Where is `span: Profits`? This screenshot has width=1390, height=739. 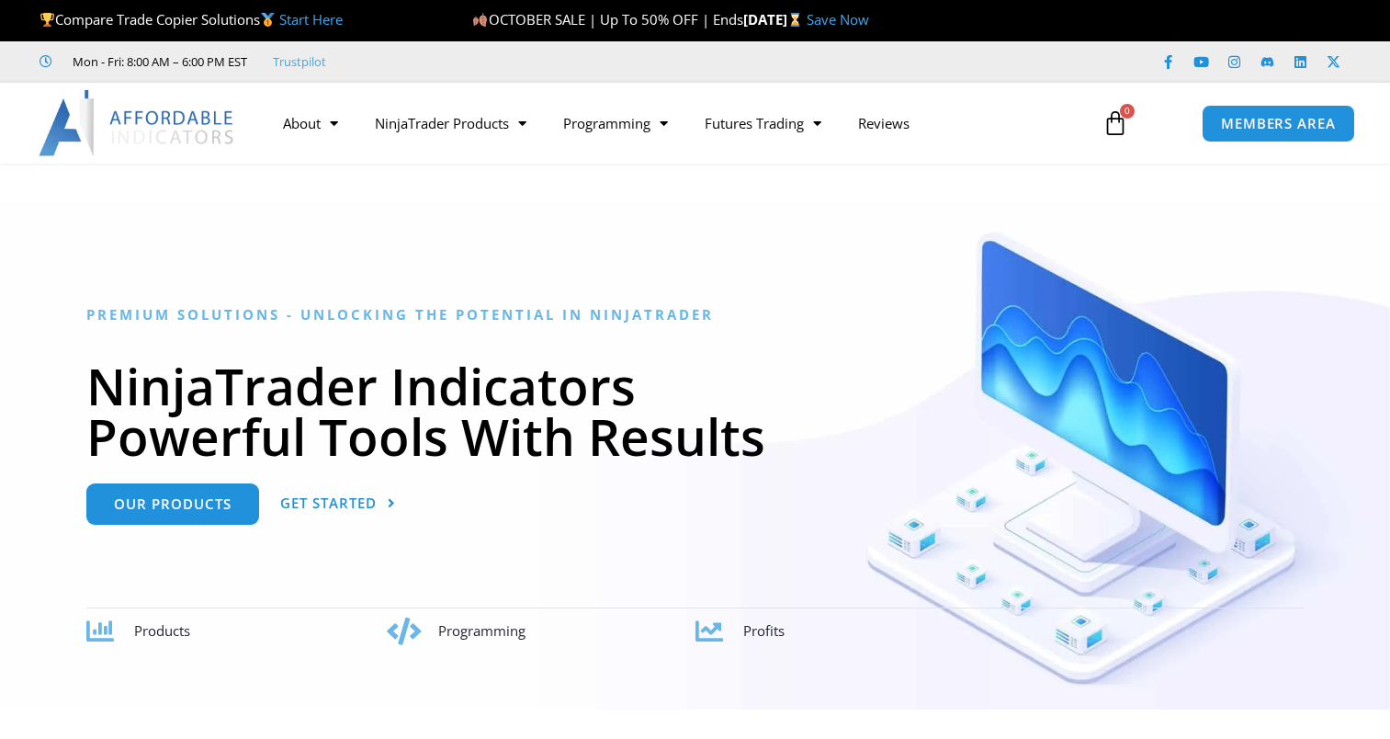 span: Profits is located at coordinates (763, 630).